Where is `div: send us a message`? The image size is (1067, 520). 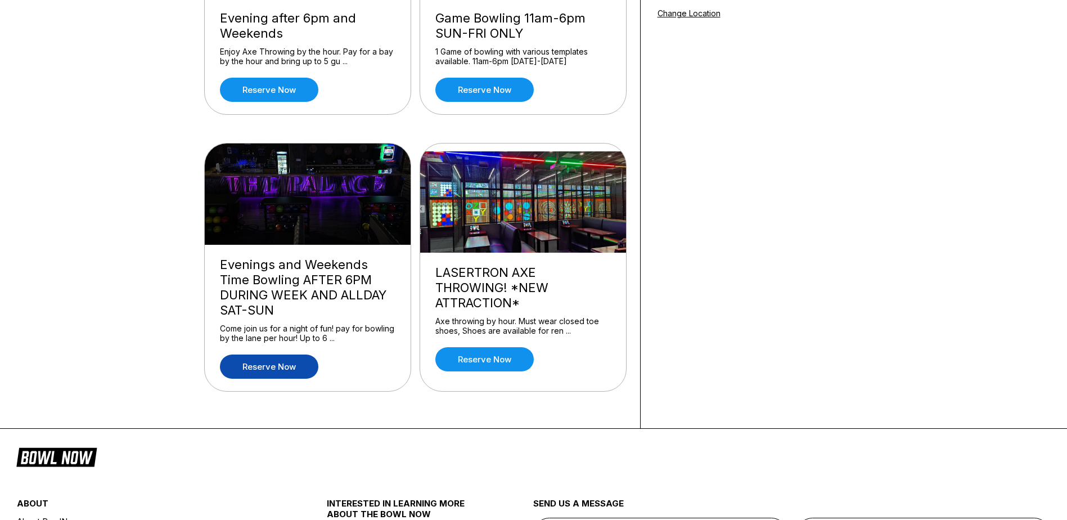
div: send us a message is located at coordinates (791, 507).